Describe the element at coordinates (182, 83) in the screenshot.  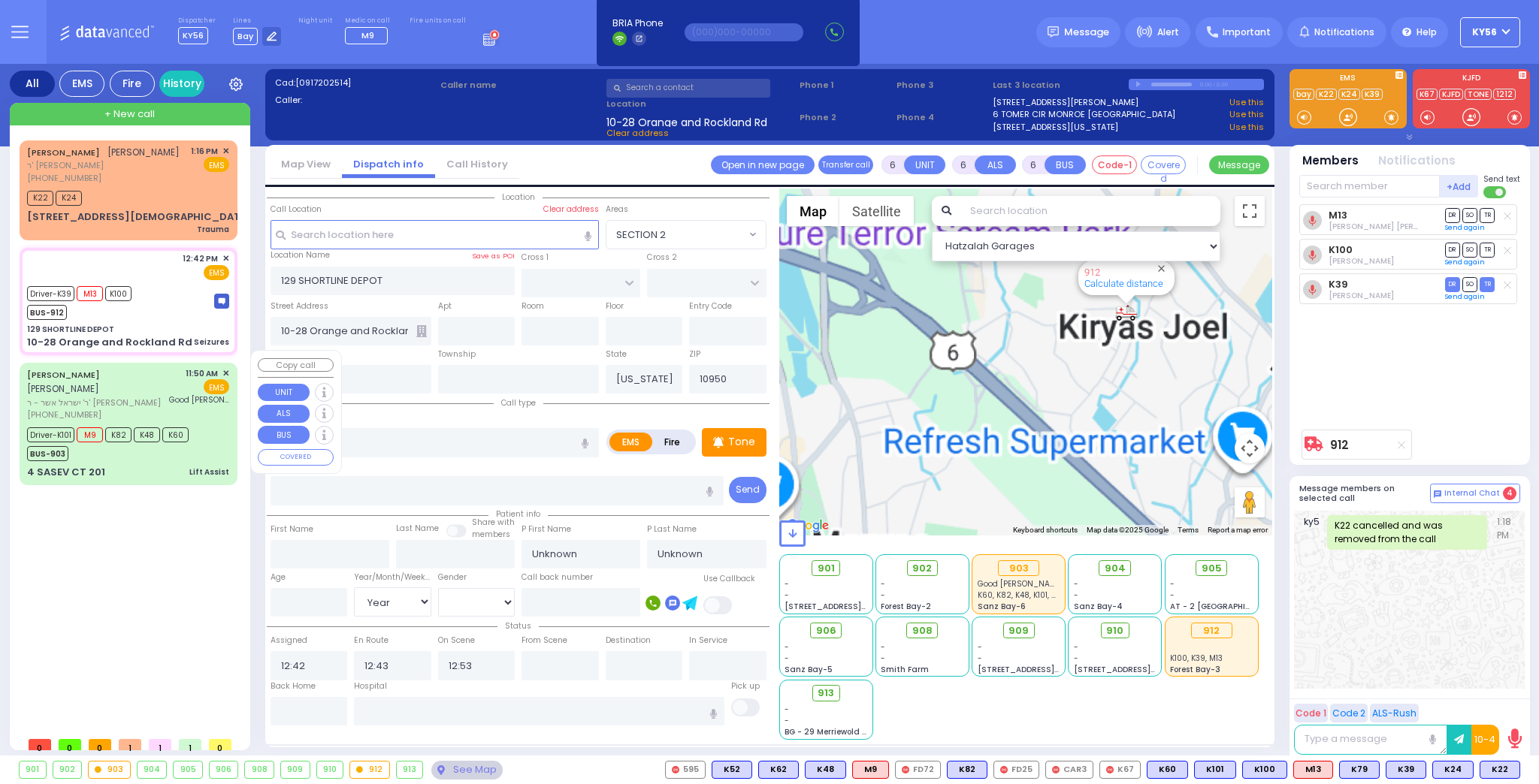
I see `a: History` at that location.